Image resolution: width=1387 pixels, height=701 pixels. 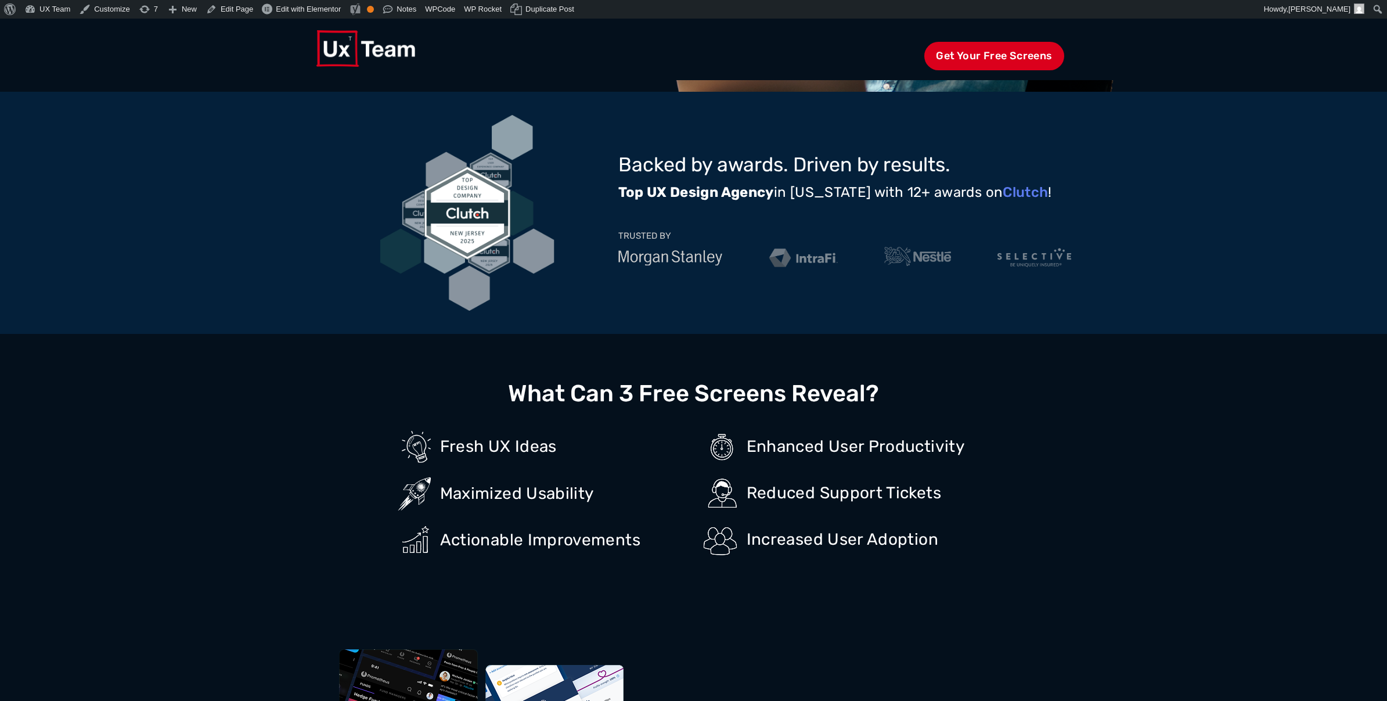 I want to click on h3: Maximized Usability, so click(x=564, y=493).